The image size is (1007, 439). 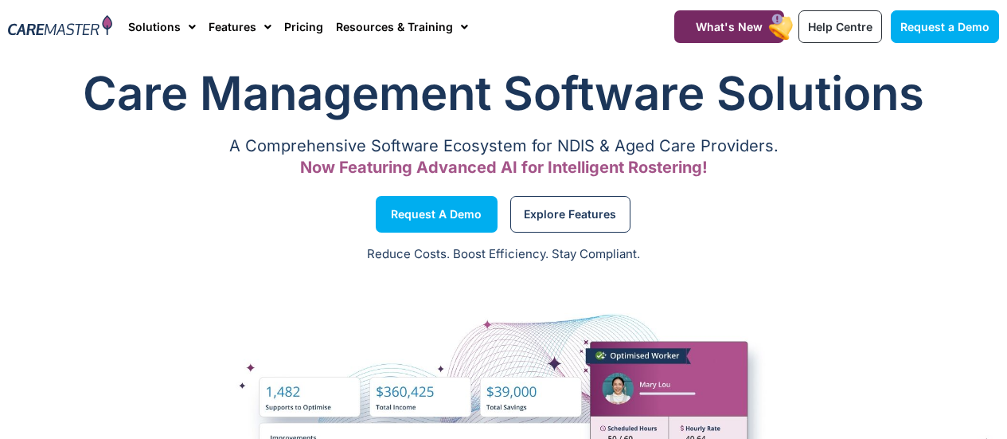 I want to click on p: A Comprehensive Software Ecosystem for NDIS & Aged Care Providers., so click(x=503, y=146).